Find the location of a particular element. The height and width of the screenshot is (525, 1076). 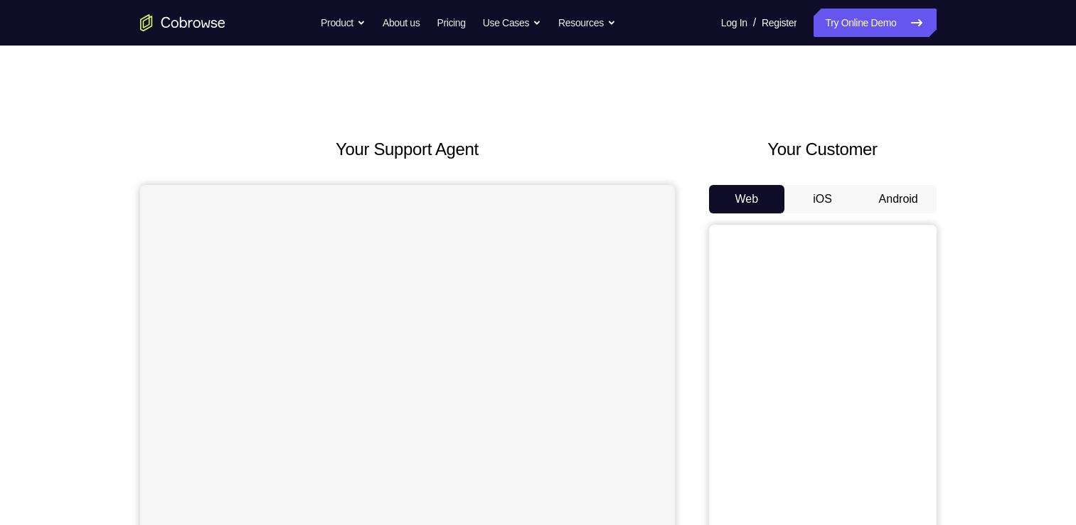

button: Use Cases is located at coordinates (512, 23).